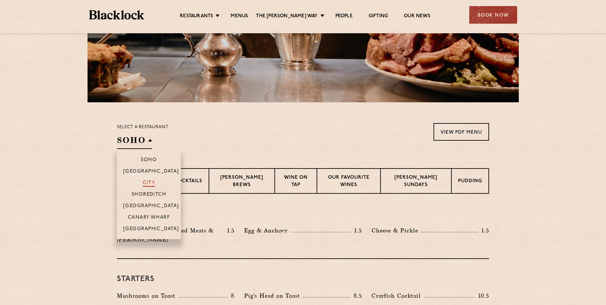 This screenshot has width=606, height=305. Describe the element at coordinates (188, 181) in the screenshot. I see `p: Cocktails` at that location.